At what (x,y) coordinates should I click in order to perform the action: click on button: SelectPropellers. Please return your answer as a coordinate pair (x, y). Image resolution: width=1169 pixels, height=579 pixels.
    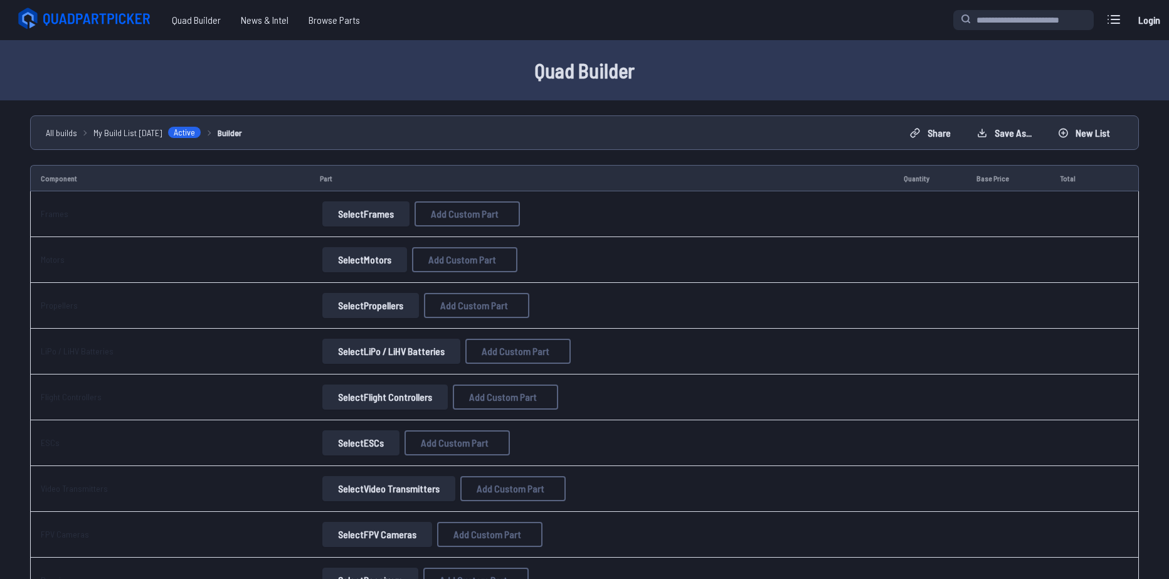
    Looking at the image, I should click on (371, 305).